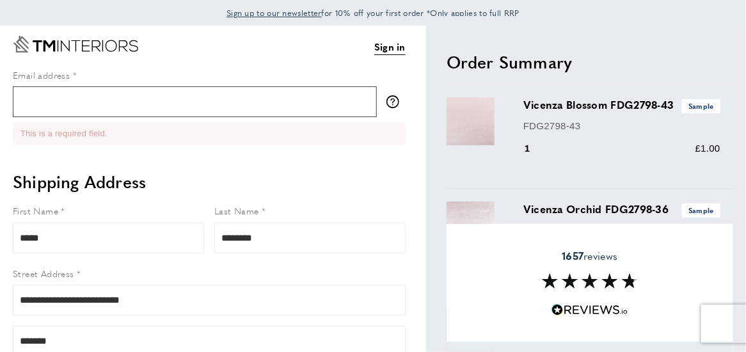  Describe the element at coordinates (274, 13) in the screenshot. I see `a: Sign up to our newsletter` at that location.